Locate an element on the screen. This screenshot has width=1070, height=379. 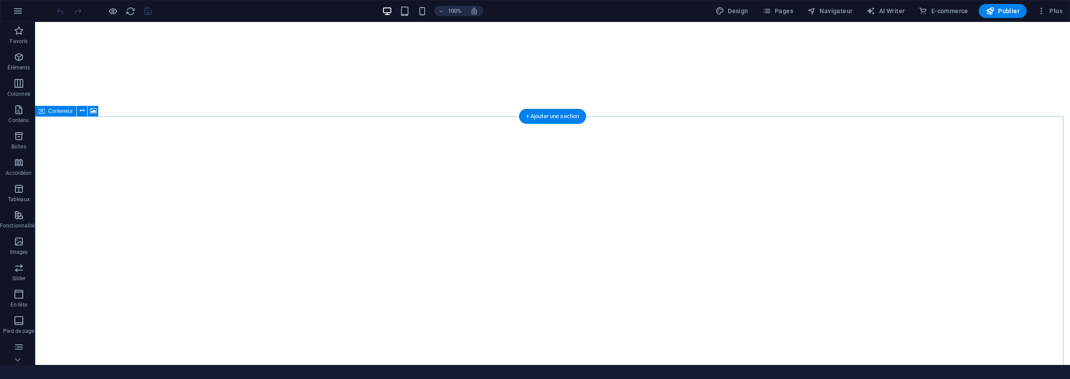
button: reload is located at coordinates (130, 11).